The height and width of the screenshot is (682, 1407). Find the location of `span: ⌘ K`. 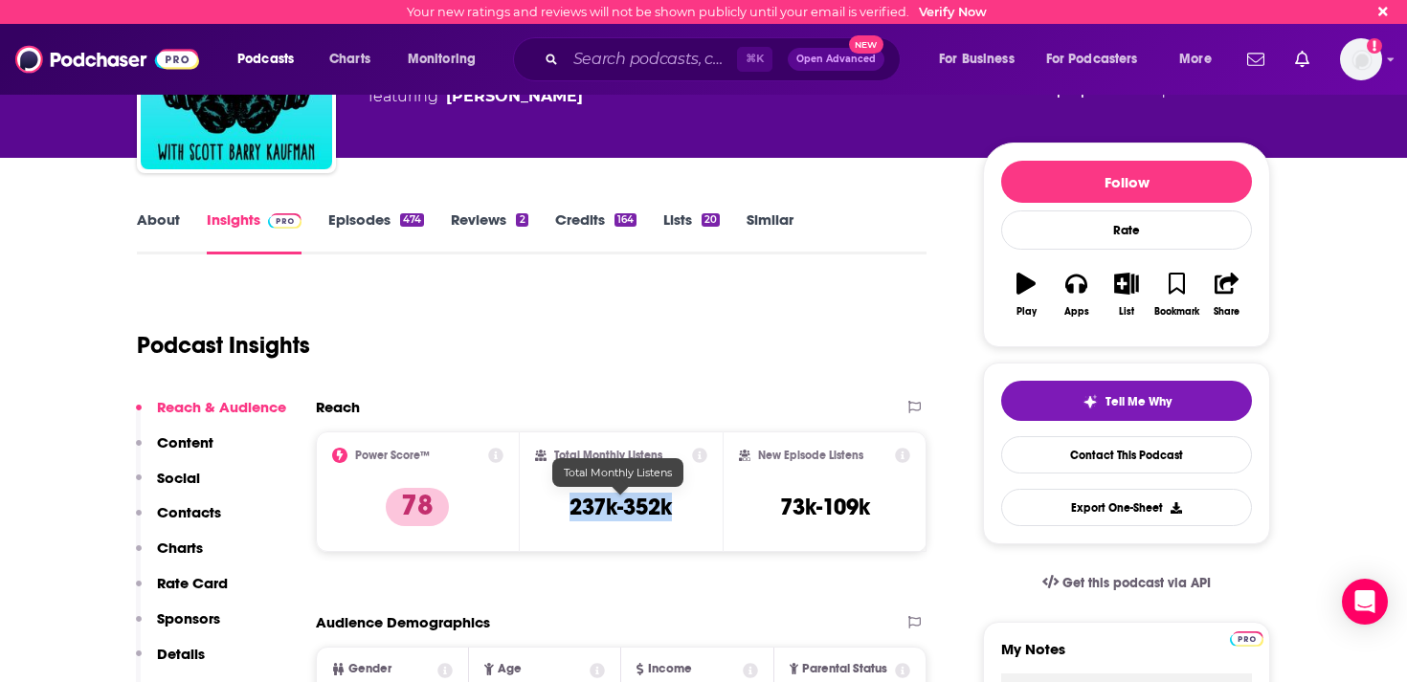

span: ⌘ K is located at coordinates (754, 59).